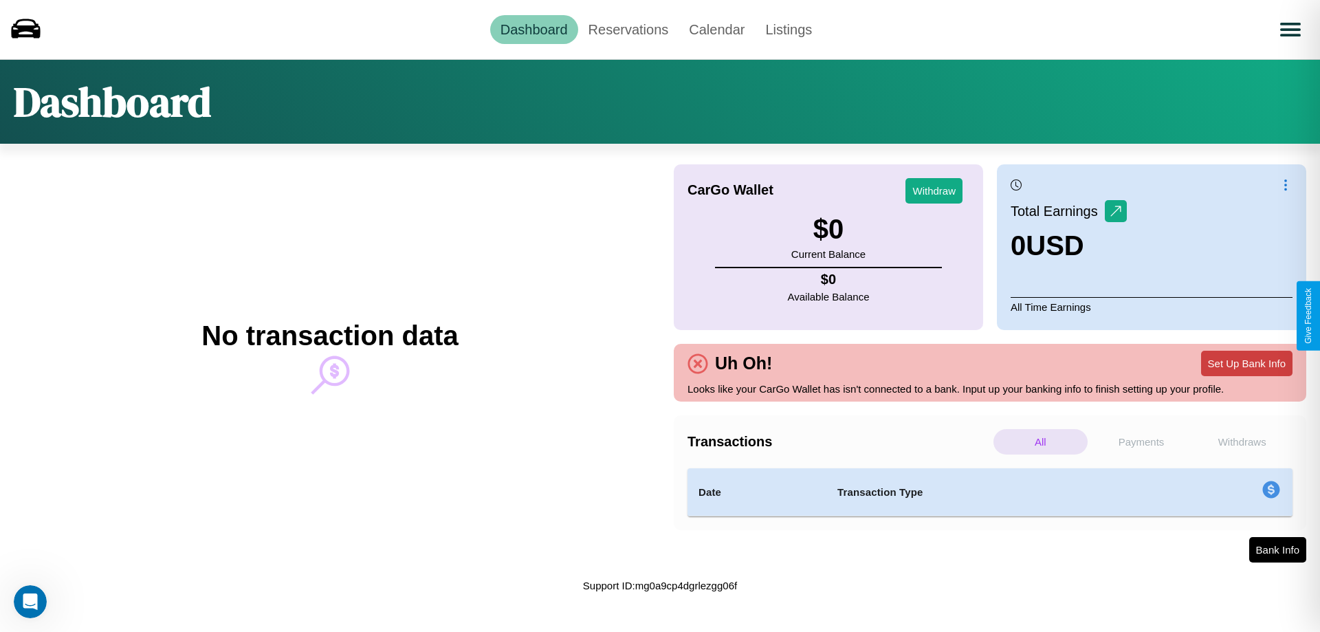  What do you see at coordinates (1278, 549) in the screenshot?
I see `button: Bank Info` at bounding box center [1278, 549].